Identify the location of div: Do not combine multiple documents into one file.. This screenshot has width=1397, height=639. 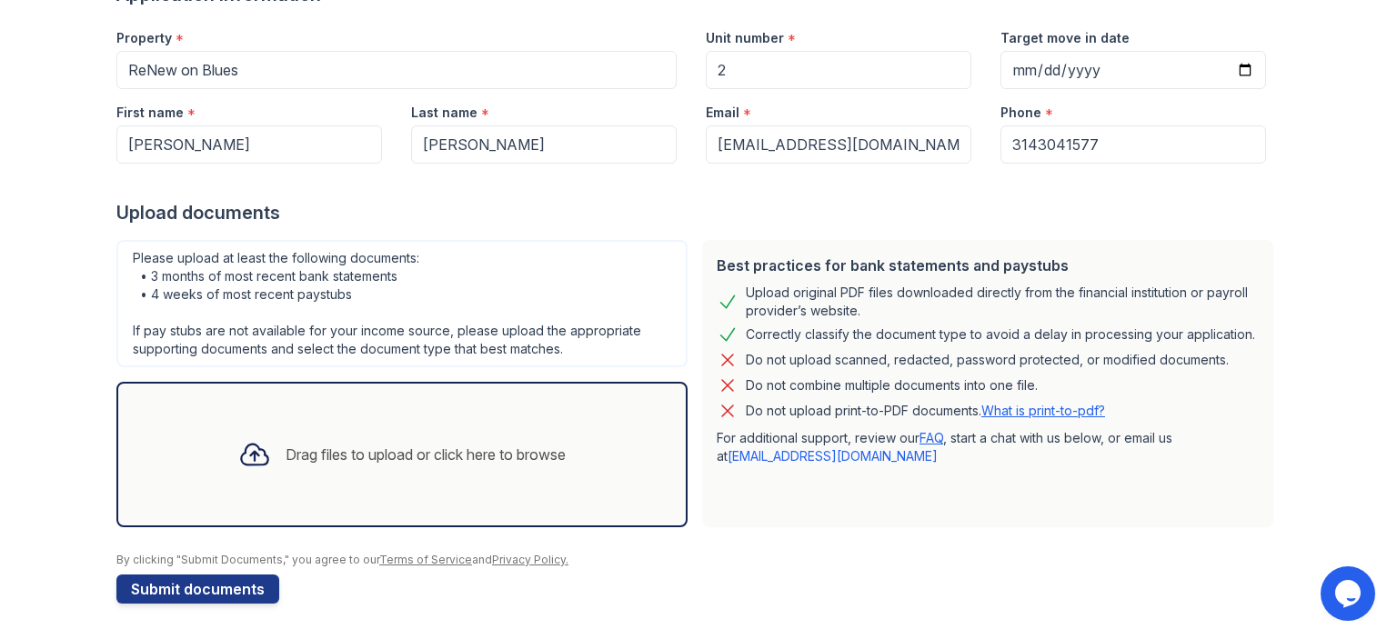
(891, 386).